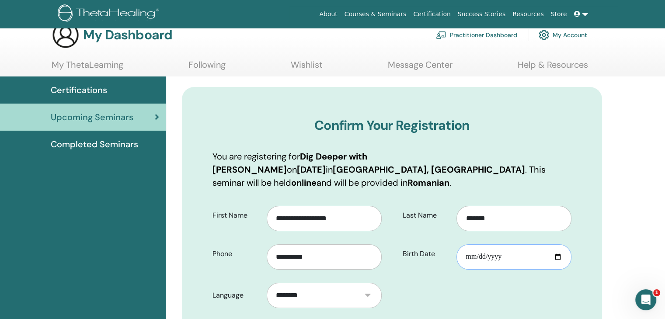  Describe the element at coordinates (426, 254) in the screenshot. I see `label: Birth Date` at that location.